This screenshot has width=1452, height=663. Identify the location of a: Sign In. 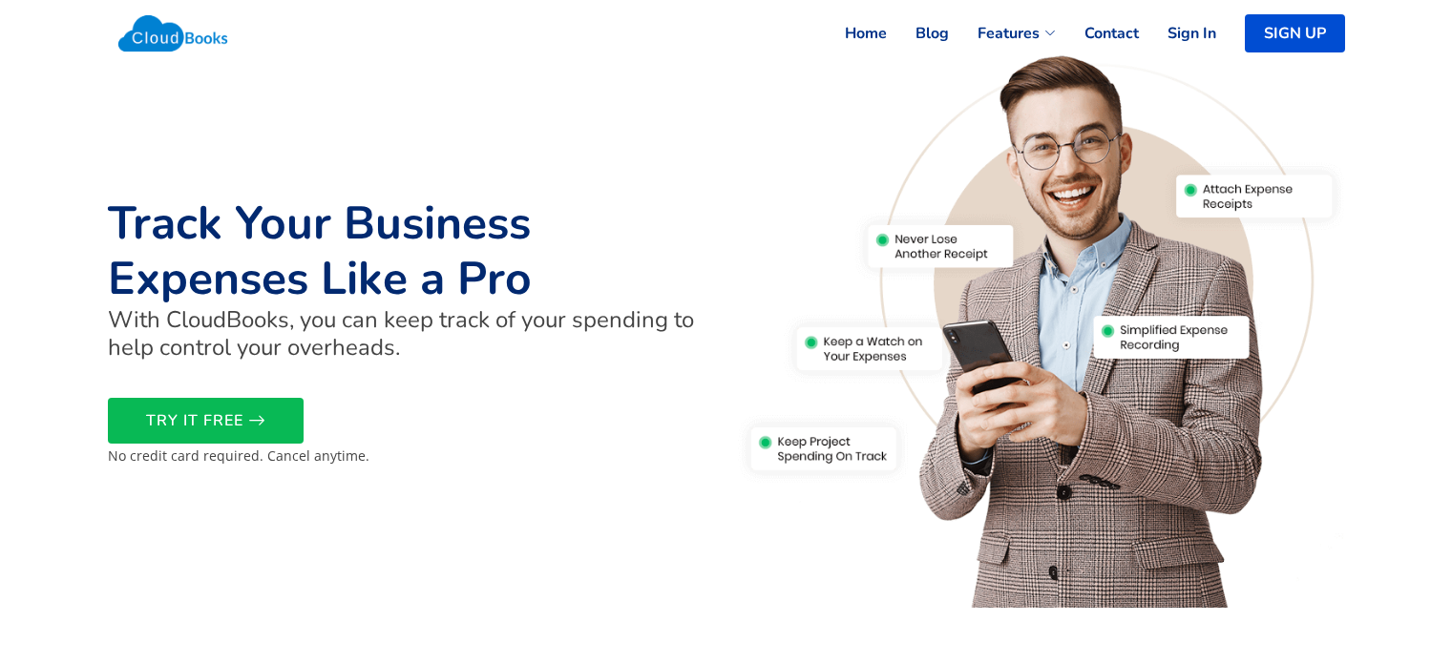
(1177, 33).